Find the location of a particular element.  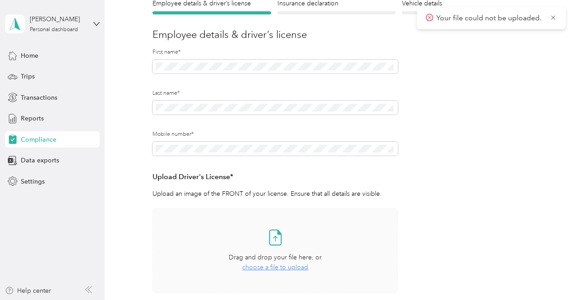

p: Upload an image of the FRONT of your license. Ensure that all details are visible. is located at coordinates (275, 194).